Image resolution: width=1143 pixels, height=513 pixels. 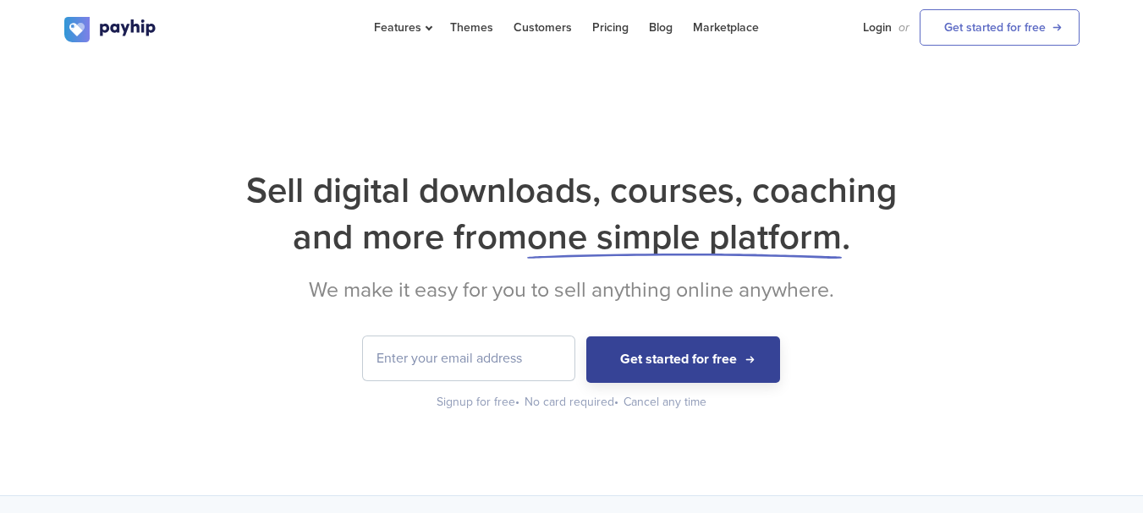 I want to click on h1: Sell digital downloads, courses, coaching and more from, so click(x=572, y=214).